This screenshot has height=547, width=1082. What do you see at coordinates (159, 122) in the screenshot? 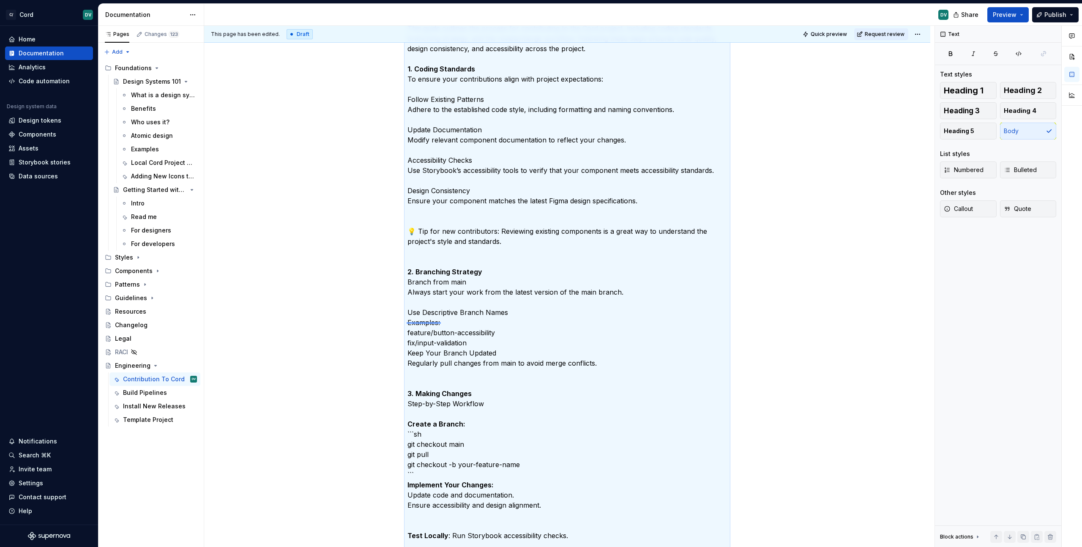
I see `a: Who uses it?` at bounding box center [159, 122].